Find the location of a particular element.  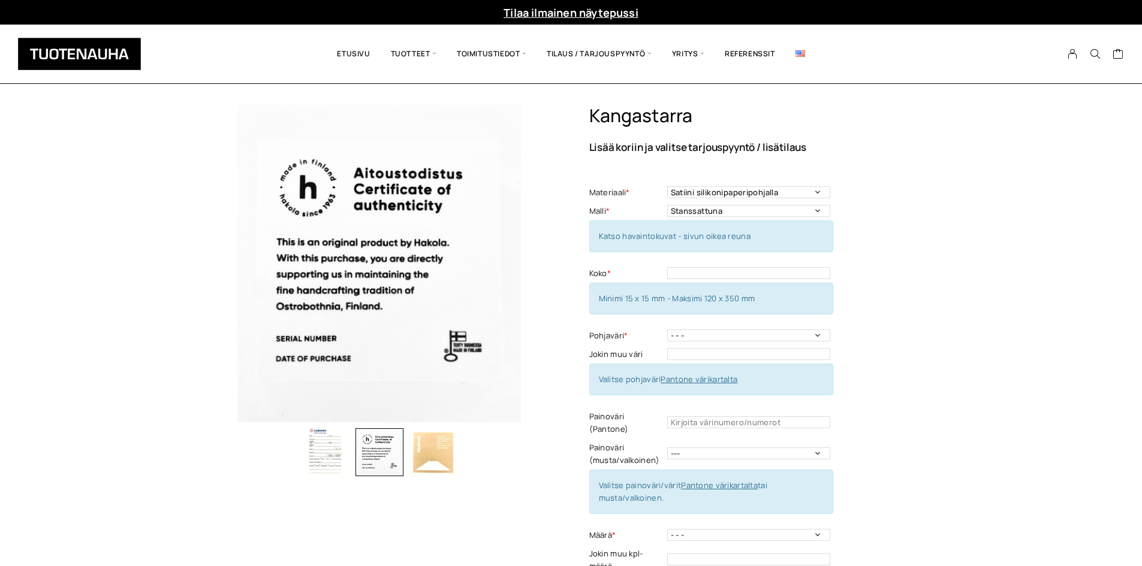

h1: Kangastarra is located at coordinates (755, 116).